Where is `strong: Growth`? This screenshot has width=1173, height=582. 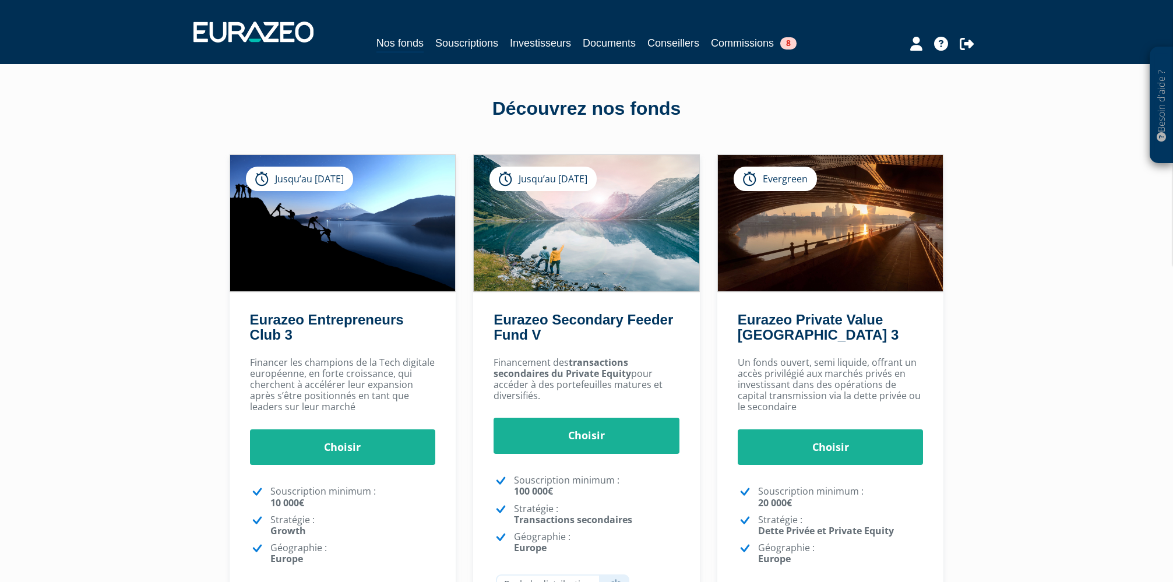
strong: Growth is located at coordinates (288, 531).